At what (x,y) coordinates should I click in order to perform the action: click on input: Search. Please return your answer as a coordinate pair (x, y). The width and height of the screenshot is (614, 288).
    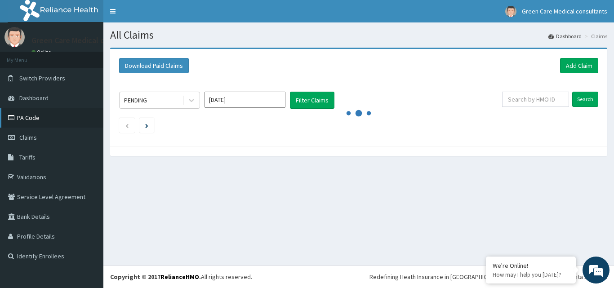
    Looking at the image, I should click on (585, 99).